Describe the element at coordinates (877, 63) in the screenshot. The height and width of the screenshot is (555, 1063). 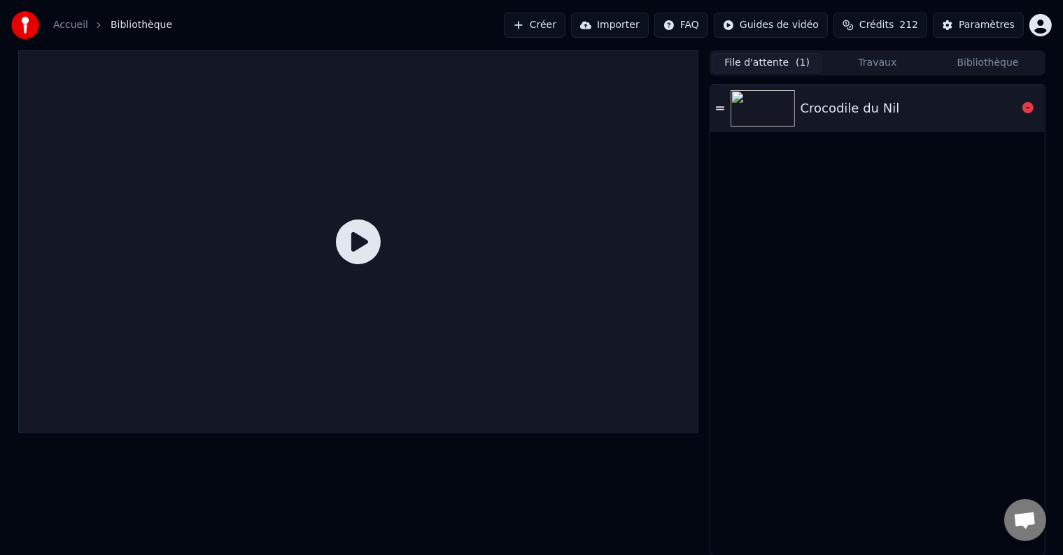
I see `button: Travaux` at that location.